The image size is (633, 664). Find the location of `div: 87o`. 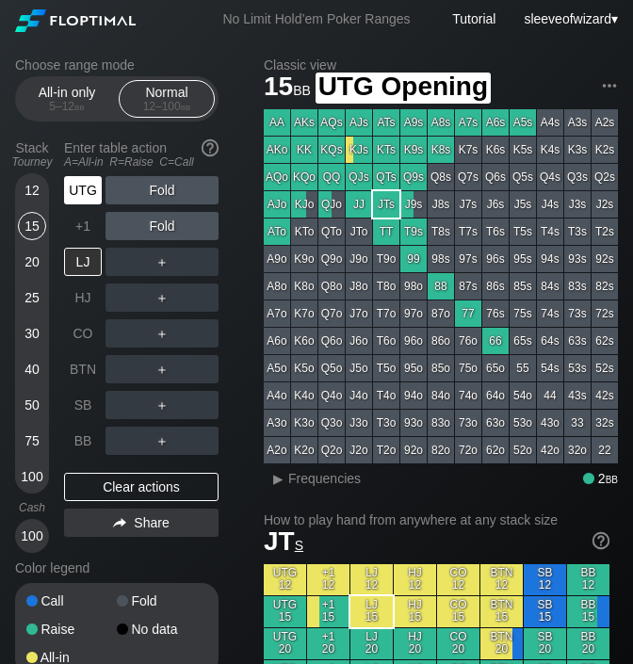

div: 87o is located at coordinates (441, 314).